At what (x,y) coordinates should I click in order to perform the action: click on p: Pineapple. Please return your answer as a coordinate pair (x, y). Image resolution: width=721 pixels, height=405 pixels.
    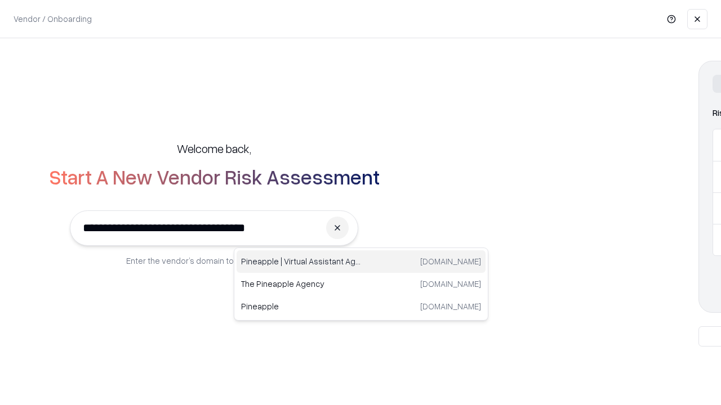
    Looking at the image, I should click on (301, 306).